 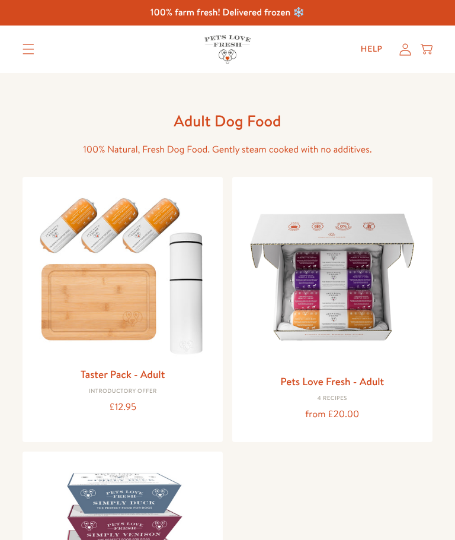 I want to click on img: Pets Love Fresh - Adult, so click(x=333, y=277).